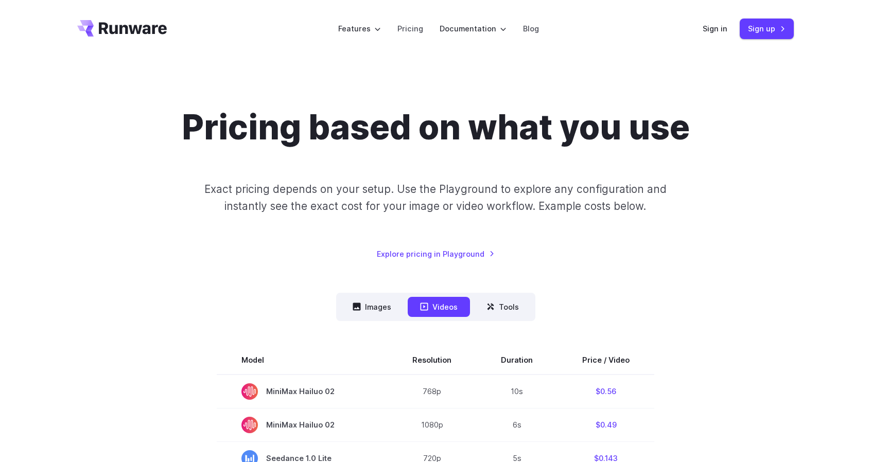 Image resolution: width=871 pixels, height=462 pixels. I want to click on p: Exact pricing depends on your setup. Use the Playground to explore any configuration and instantl..., so click(435, 198).